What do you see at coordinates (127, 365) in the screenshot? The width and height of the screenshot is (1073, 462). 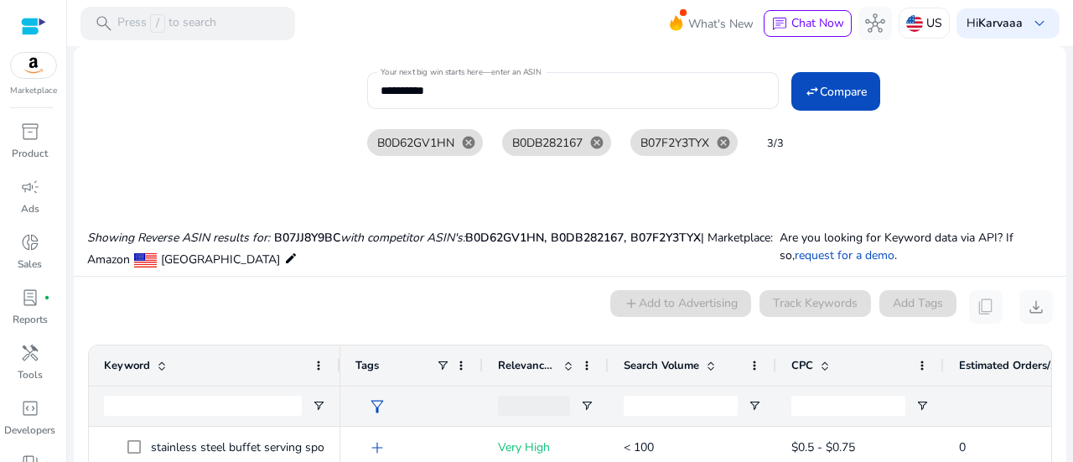 I see `span: Keyword` at bounding box center [127, 365].